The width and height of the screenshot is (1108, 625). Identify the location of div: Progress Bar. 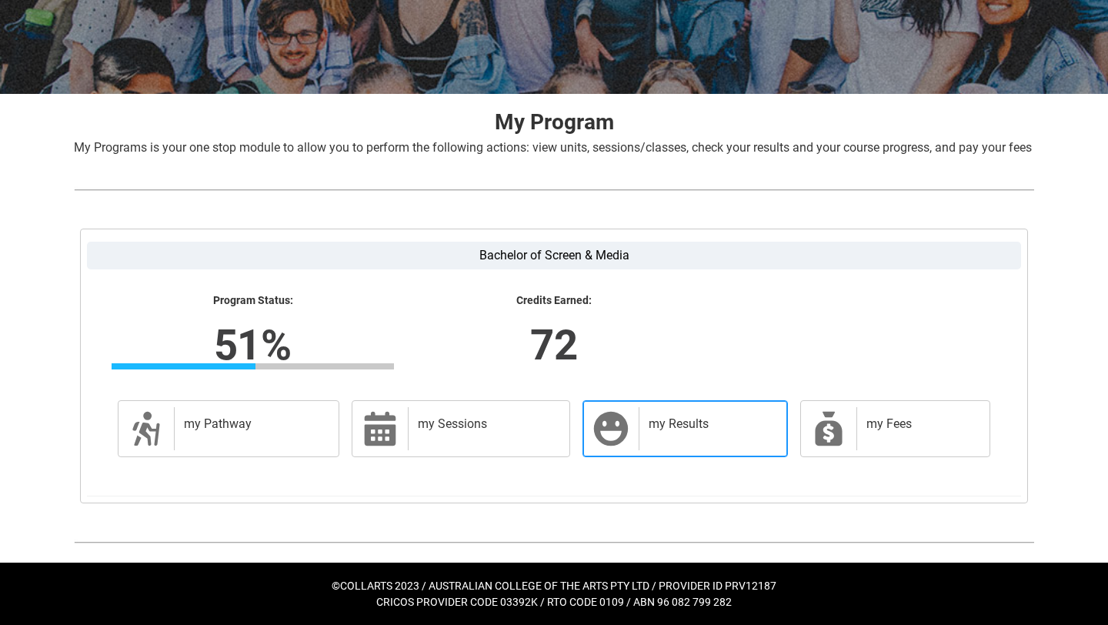
(252, 366).